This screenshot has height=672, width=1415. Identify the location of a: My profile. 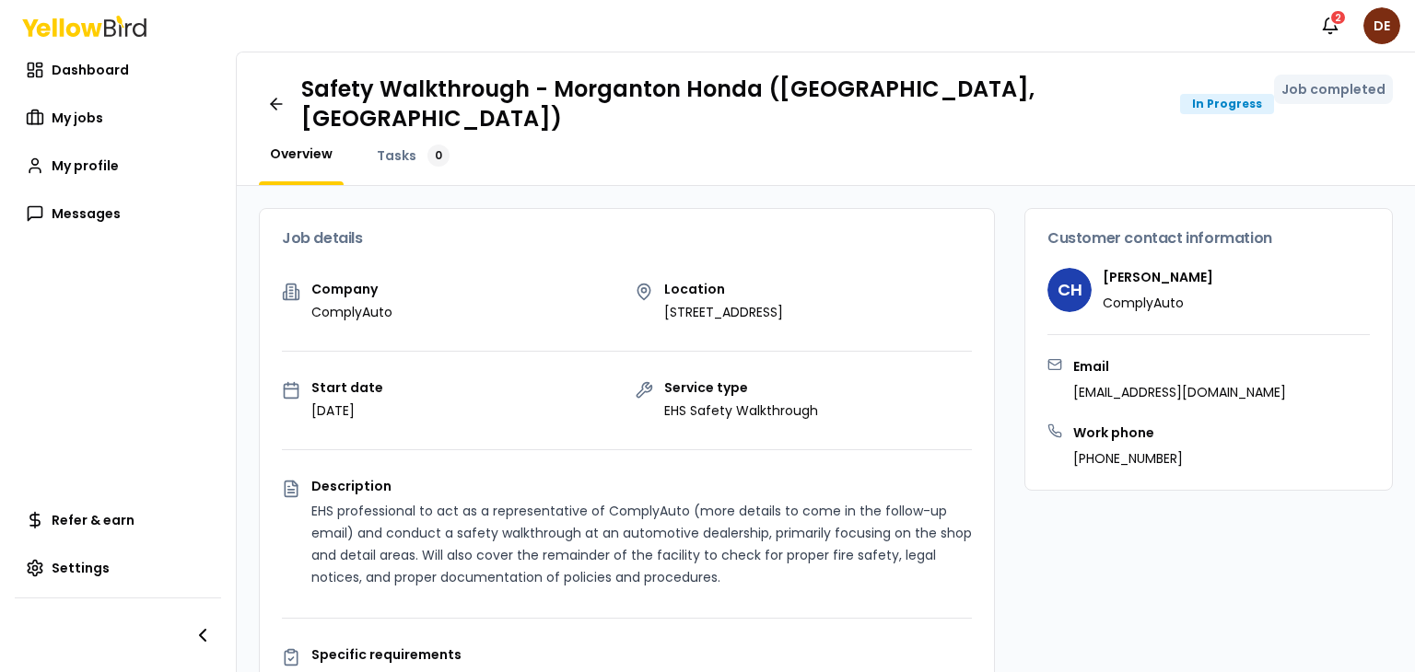
(118, 166).